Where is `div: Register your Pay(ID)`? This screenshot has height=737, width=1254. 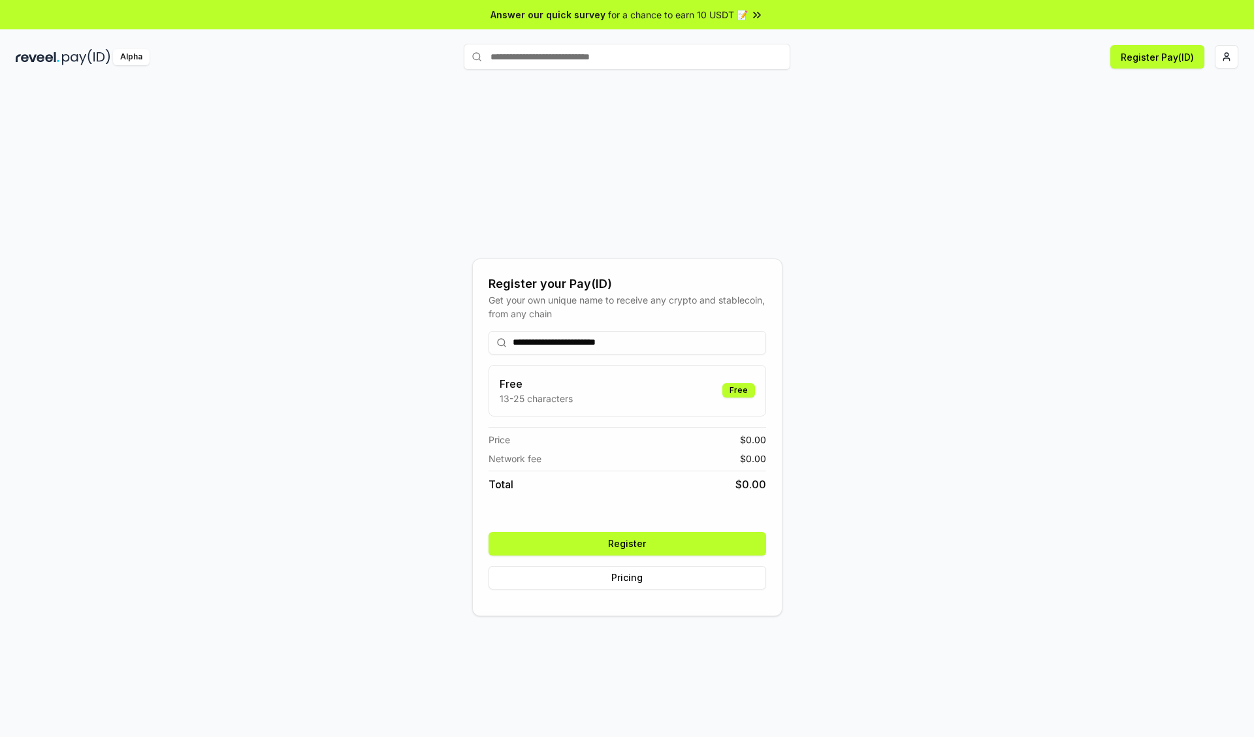 div: Register your Pay(ID) is located at coordinates (627, 284).